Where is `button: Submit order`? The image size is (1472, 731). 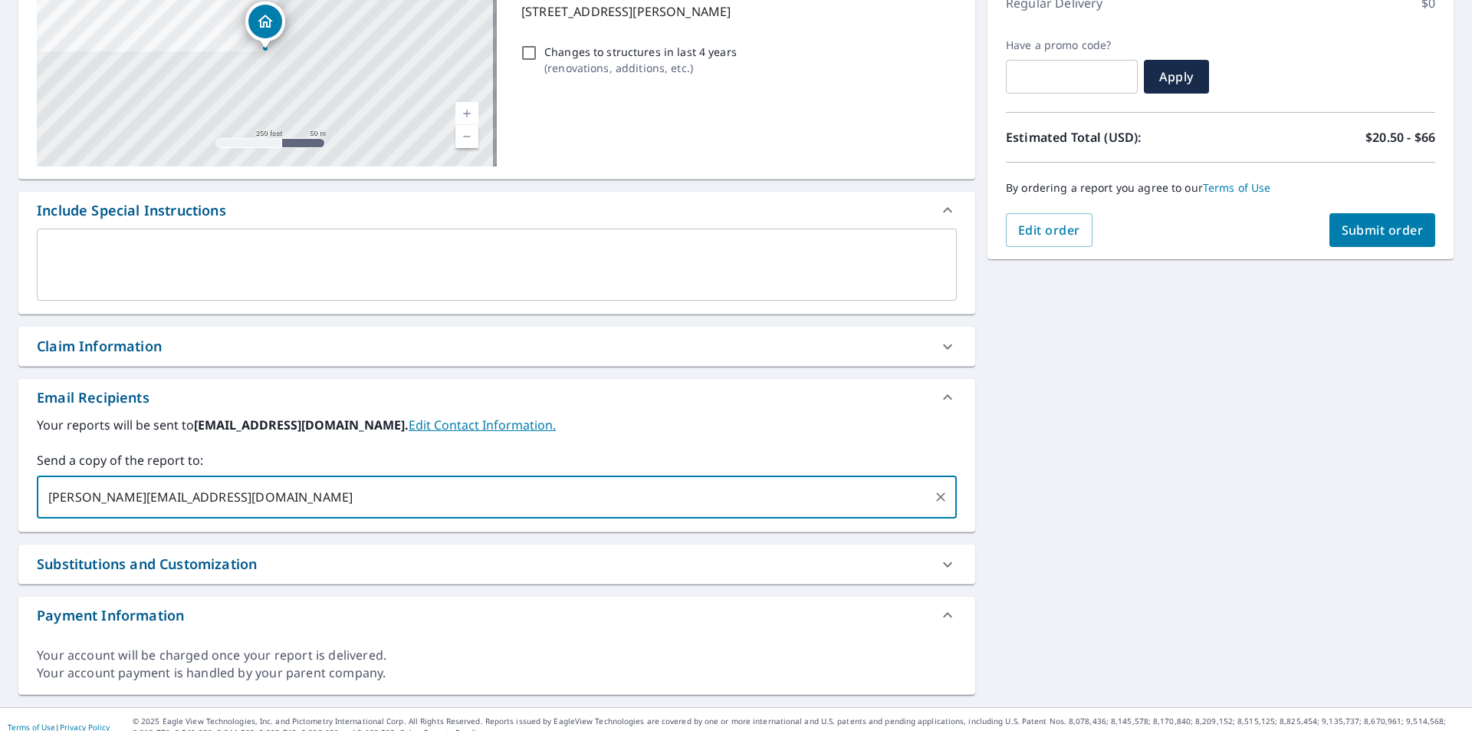 button: Submit order is located at coordinates (1382, 230).